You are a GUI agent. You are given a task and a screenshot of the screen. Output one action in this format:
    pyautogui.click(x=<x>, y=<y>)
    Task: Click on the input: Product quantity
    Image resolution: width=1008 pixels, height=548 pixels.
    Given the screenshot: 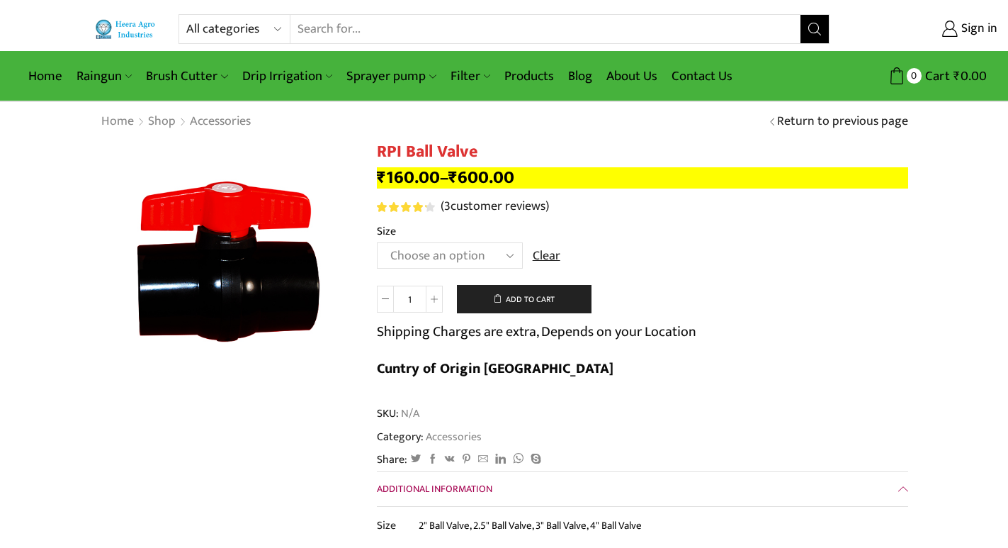 What is the action you would take?
    pyautogui.click(x=410, y=299)
    